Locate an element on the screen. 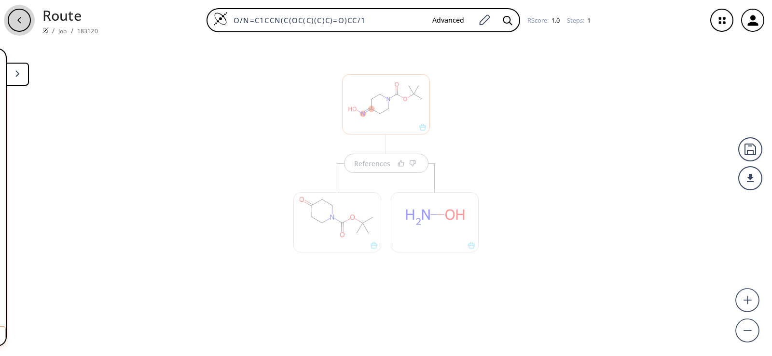  input: Enter SMILES is located at coordinates (326, 20).